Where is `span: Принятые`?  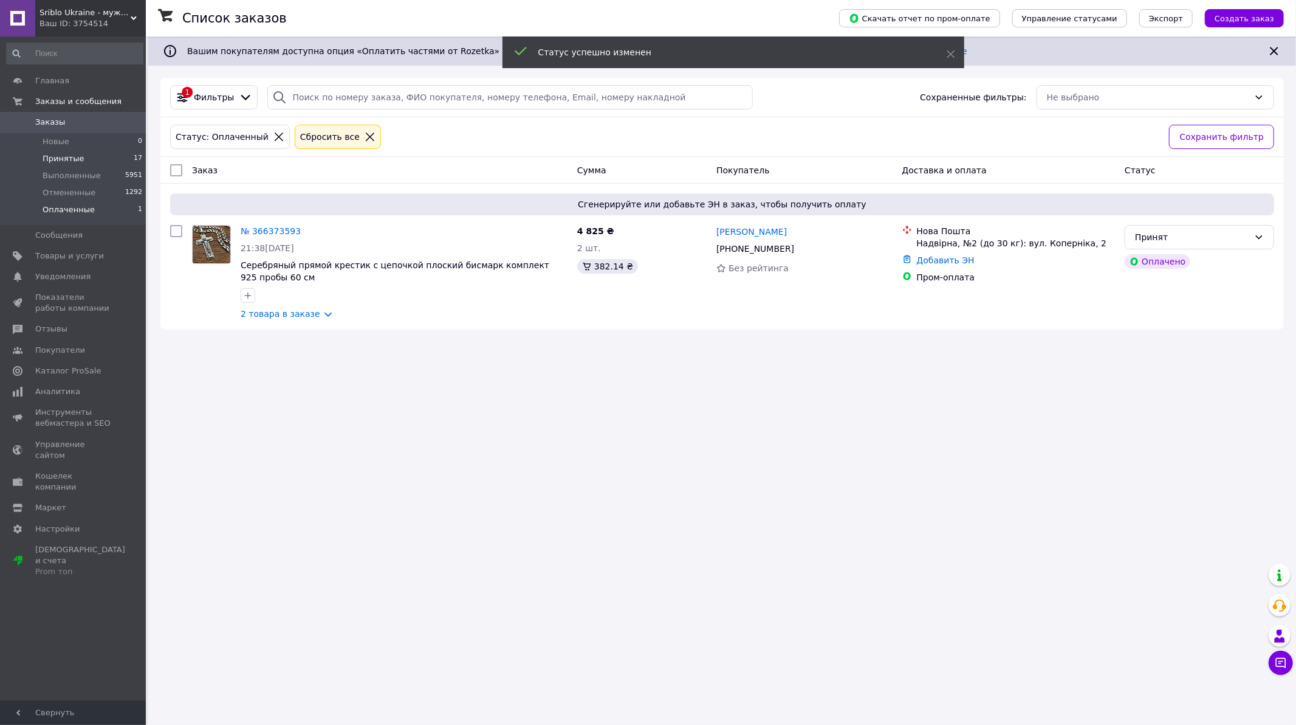
span: Принятые is located at coordinates (63, 159).